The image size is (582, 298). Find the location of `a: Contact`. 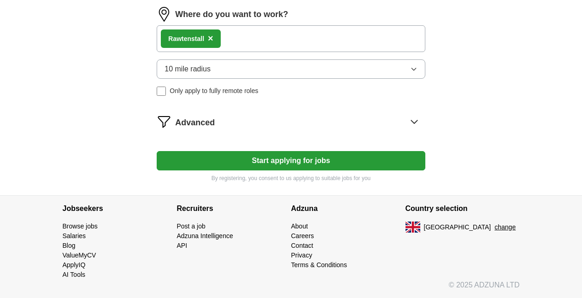

a: Contact is located at coordinates (302, 246).